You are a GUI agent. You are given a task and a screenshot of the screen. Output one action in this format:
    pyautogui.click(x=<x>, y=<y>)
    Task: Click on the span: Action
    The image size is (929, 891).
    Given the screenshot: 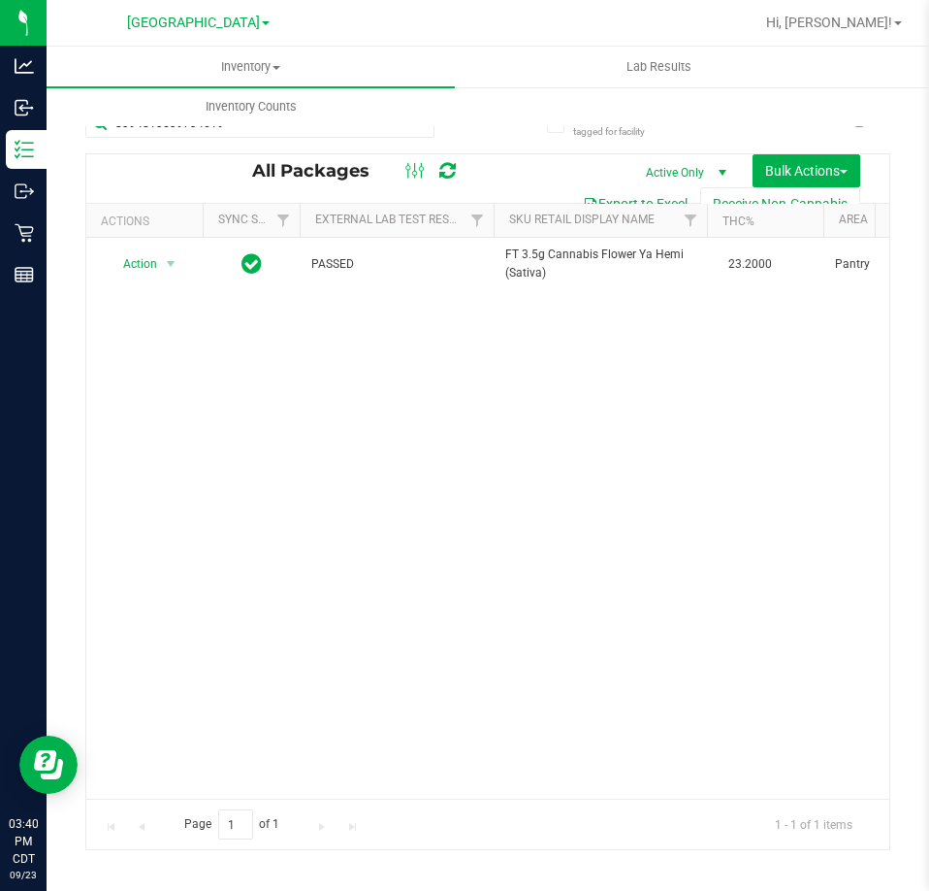 What is the action you would take?
    pyautogui.click(x=132, y=264)
    